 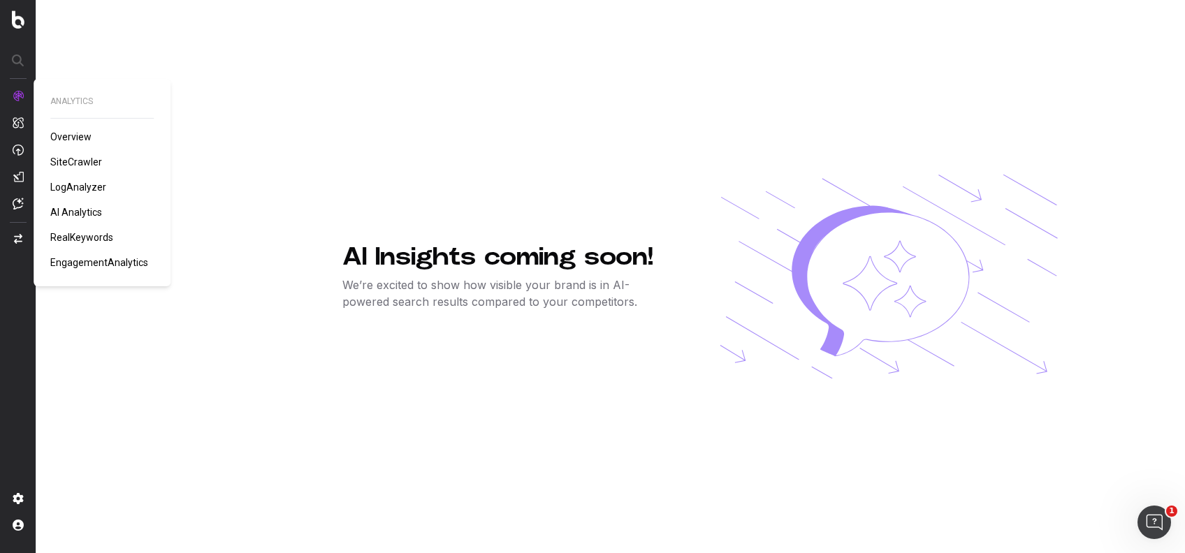 What do you see at coordinates (18, 150) in the screenshot?
I see `img: Activation` at bounding box center [18, 150].